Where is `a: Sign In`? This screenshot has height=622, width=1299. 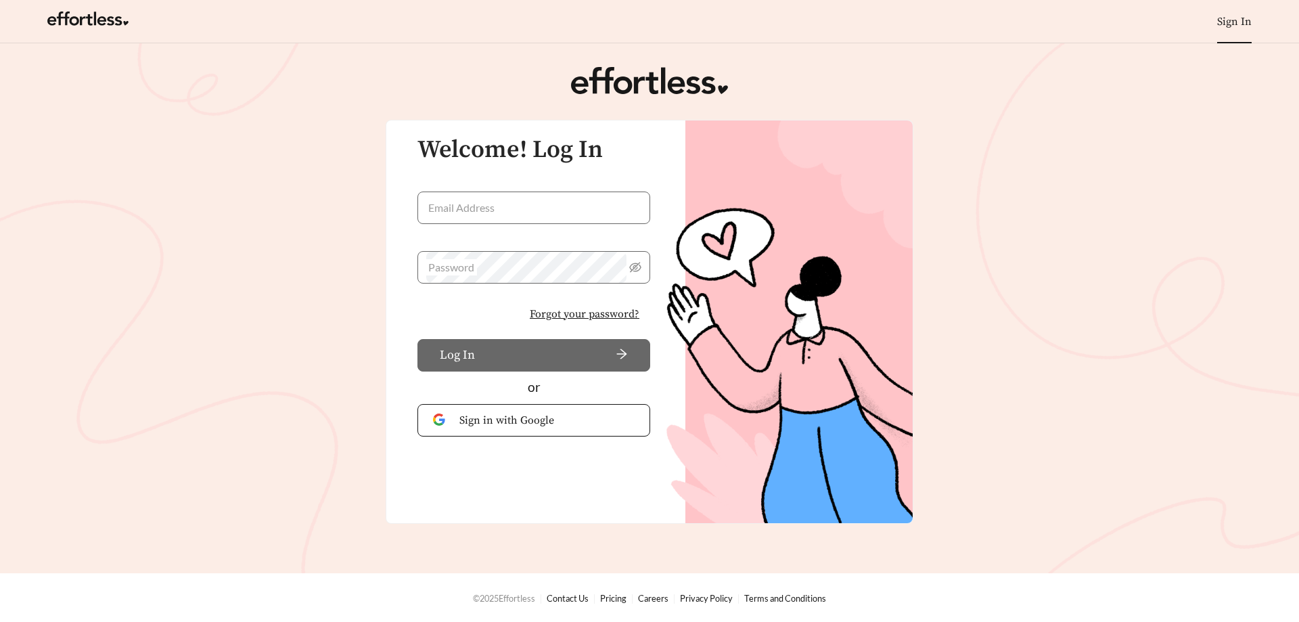
a: Sign In is located at coordinates (1234, 22).